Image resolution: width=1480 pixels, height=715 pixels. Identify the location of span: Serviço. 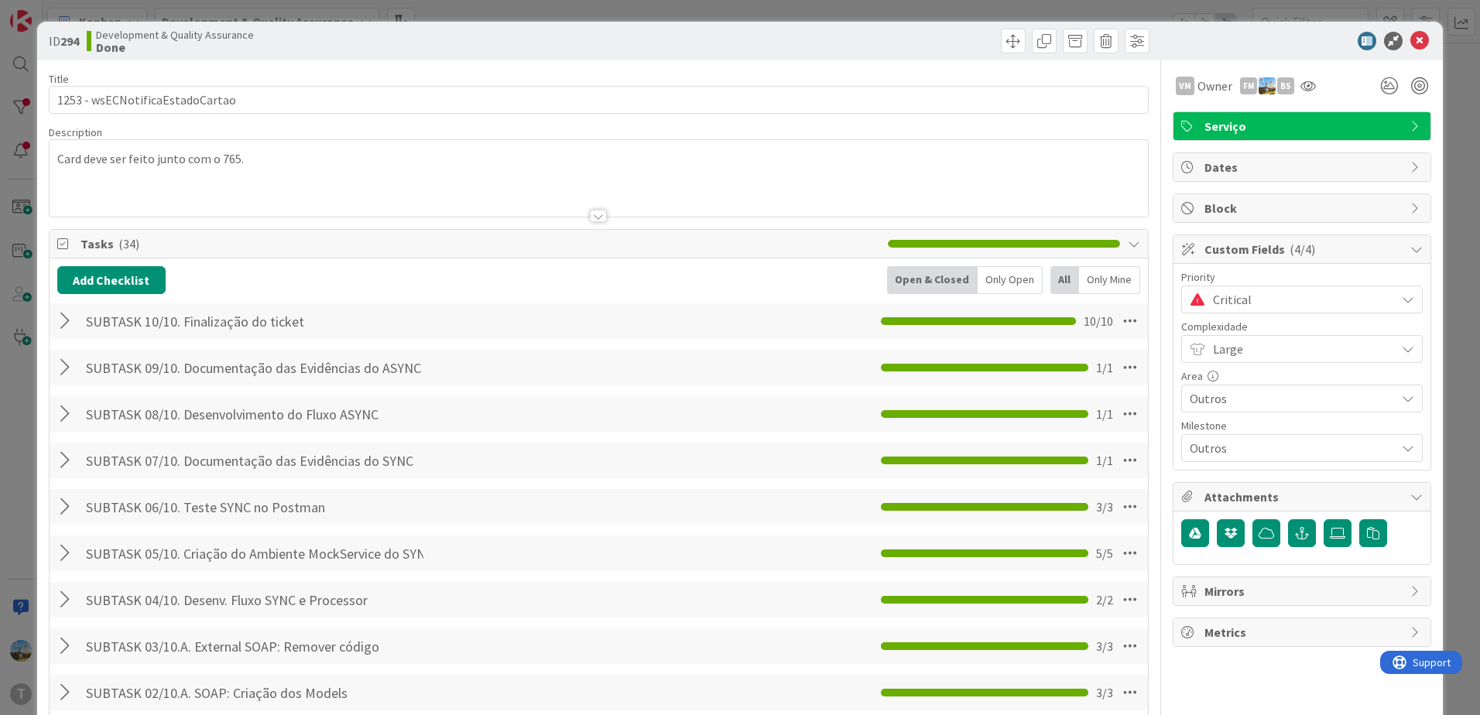
(1303, 126).